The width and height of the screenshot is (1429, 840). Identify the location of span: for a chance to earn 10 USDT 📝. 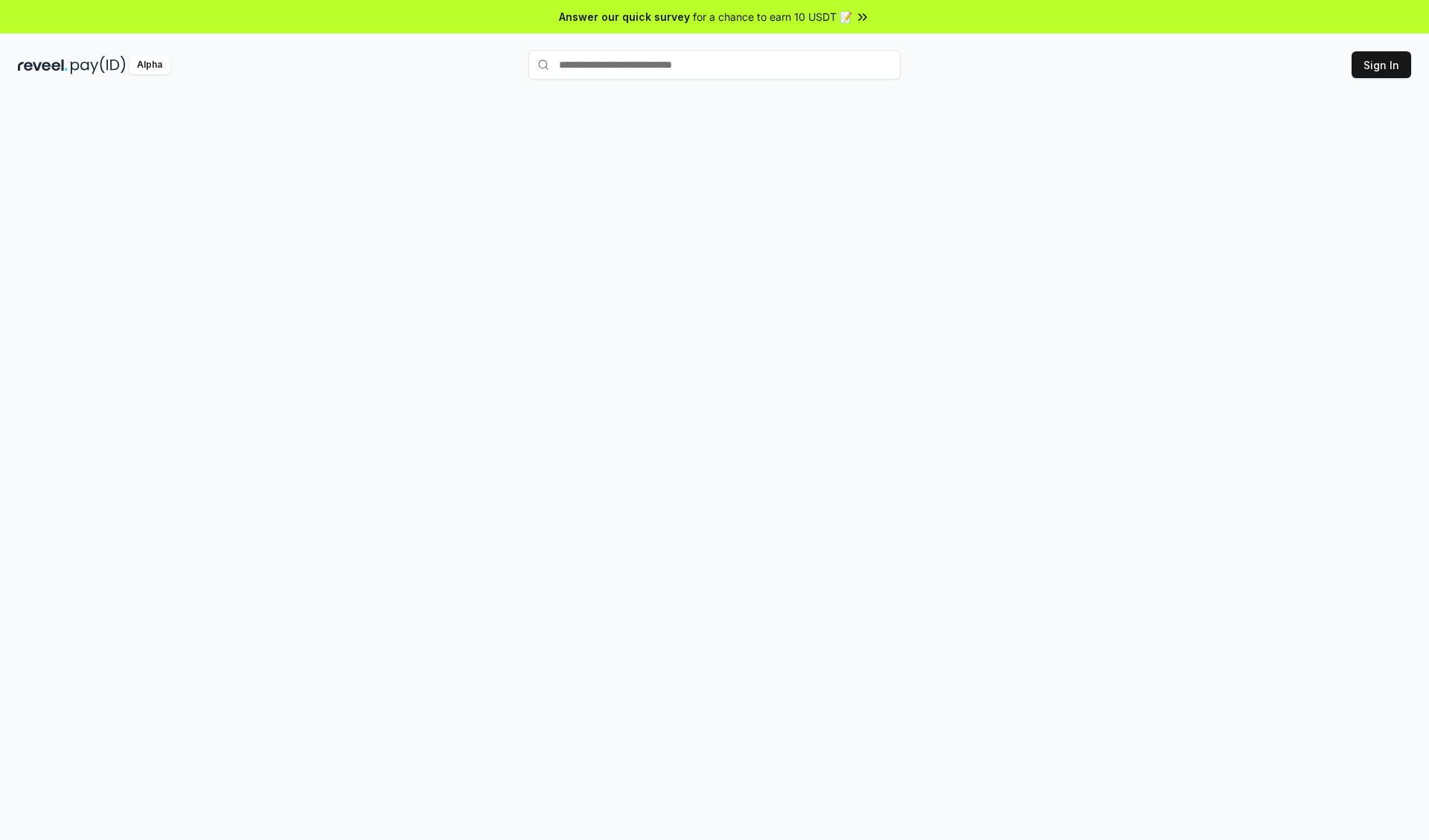
(773, 17).